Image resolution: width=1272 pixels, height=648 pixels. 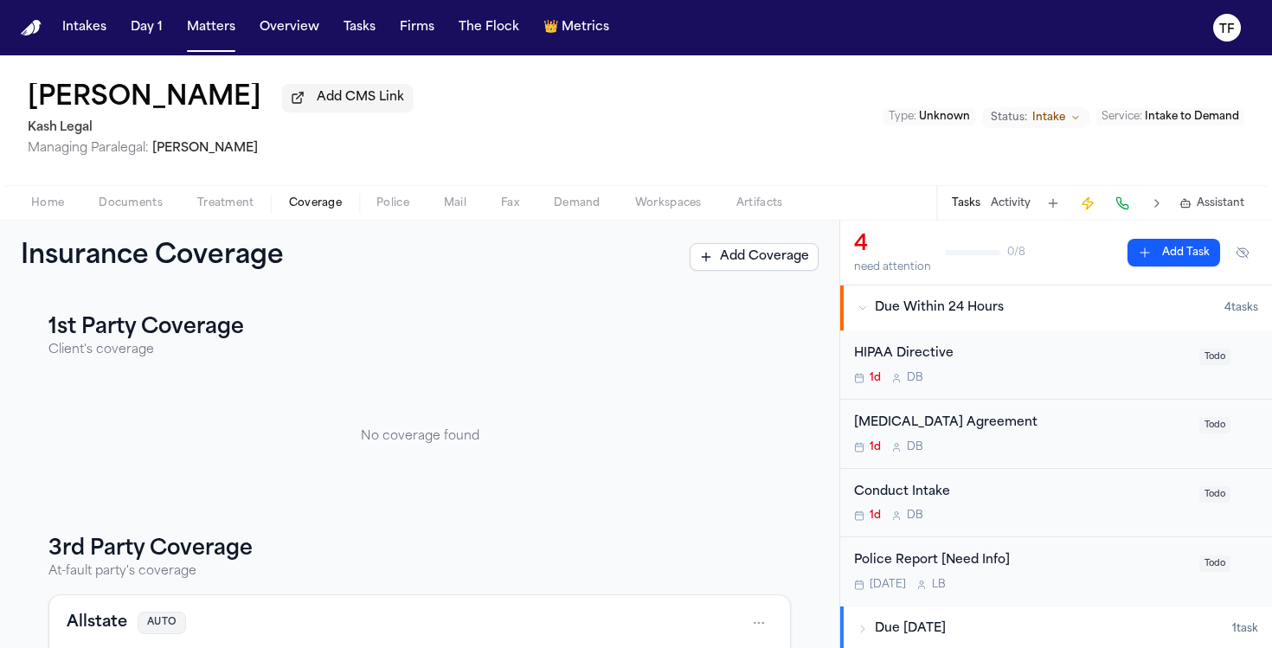 What do you see at coordinates (585, 28) in the screenshot?
I see `span: Metrics` at bounding box center [585, 28].